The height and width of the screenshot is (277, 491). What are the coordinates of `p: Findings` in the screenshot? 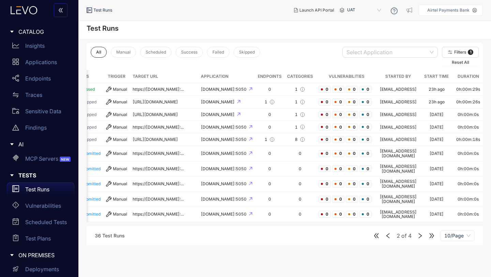 It's located at (36, 128).